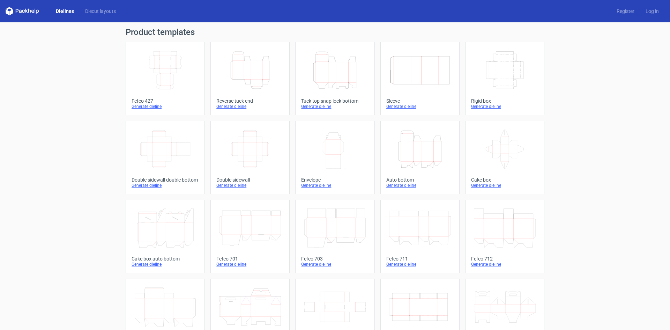 This screenshot has width=670, height=330. What do you see at coordinates (626, 11) in the screenshot?
I see `a: Register` at bounding box center [626, 11].